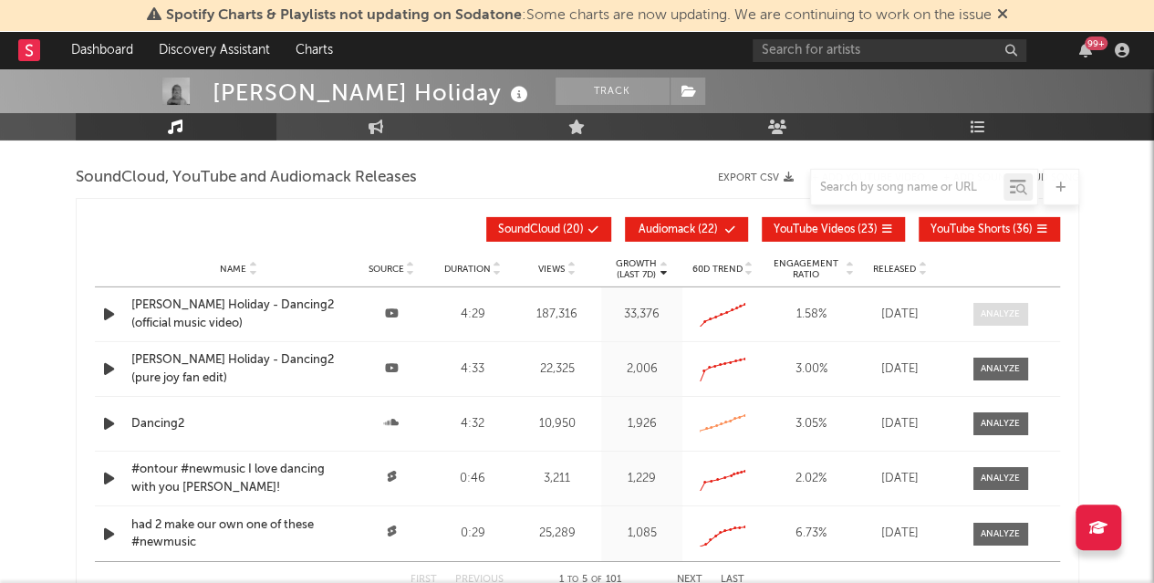 The height and width of the screenshot is (583, 1154). What do you see at coordinates (805, 269) in the screenshot?
I see `span: Engagement Ratio` at bounding box center [805, 269].